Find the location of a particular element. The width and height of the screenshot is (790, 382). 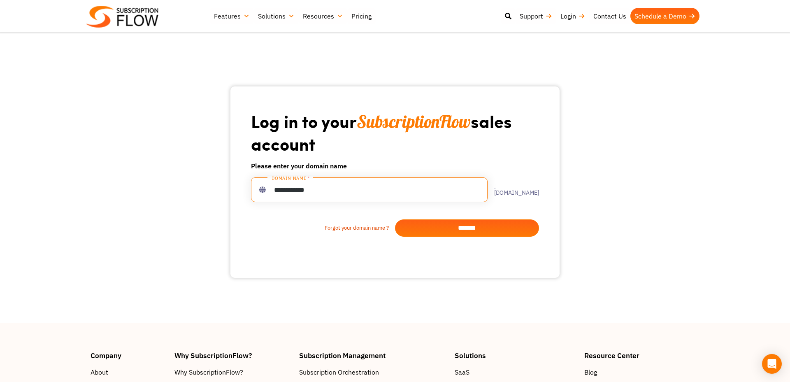

h6: Please enter your domain name is located at coordinates (395, 166).